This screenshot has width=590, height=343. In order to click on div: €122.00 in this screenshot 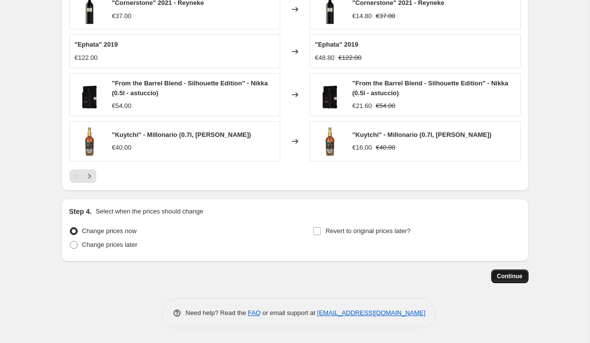, I will do `click(86, 58)`.